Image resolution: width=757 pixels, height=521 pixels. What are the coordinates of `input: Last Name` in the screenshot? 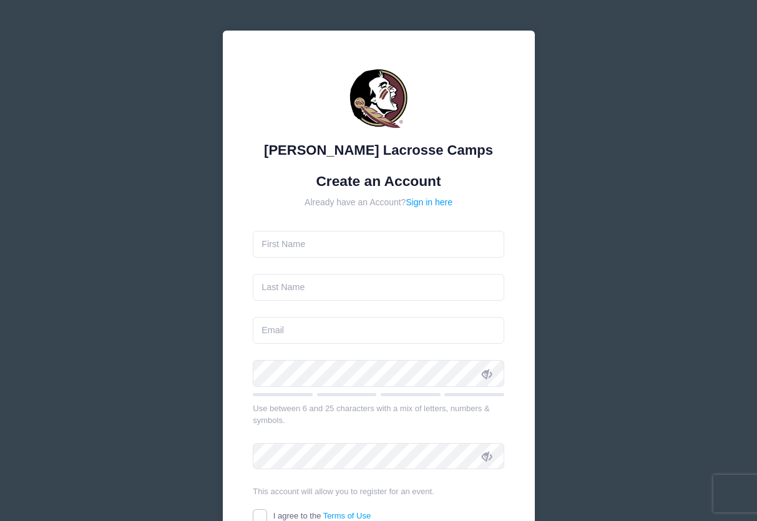 It's located at (378, 287).